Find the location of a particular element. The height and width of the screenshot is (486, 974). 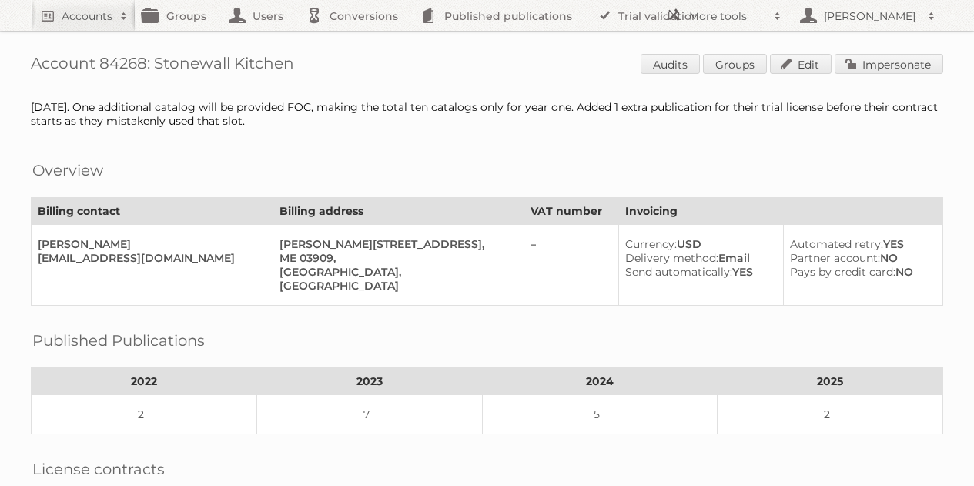

a: Groups is located at coordinates (734, 64).